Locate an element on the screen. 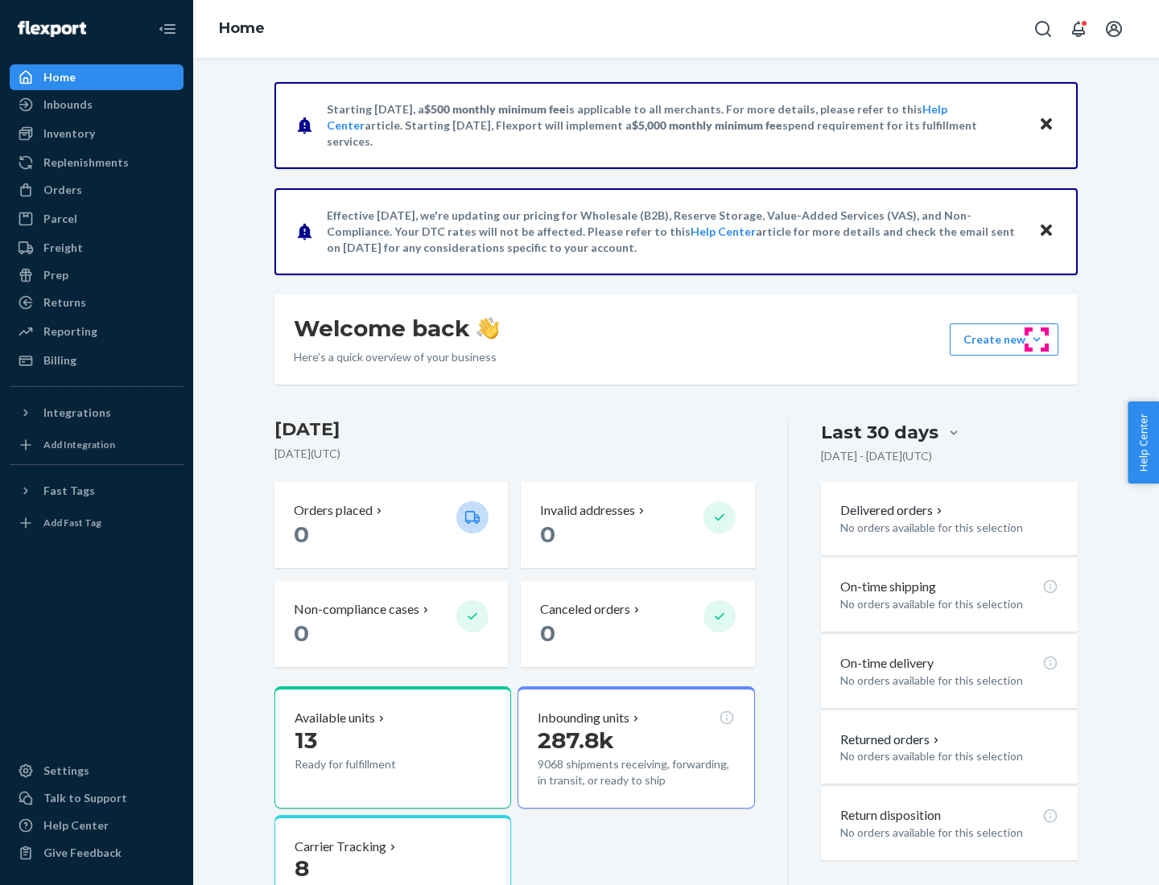 The width and height of the screenshot is (1159, 885). div: Integrations is located at coordinates (77, 413).